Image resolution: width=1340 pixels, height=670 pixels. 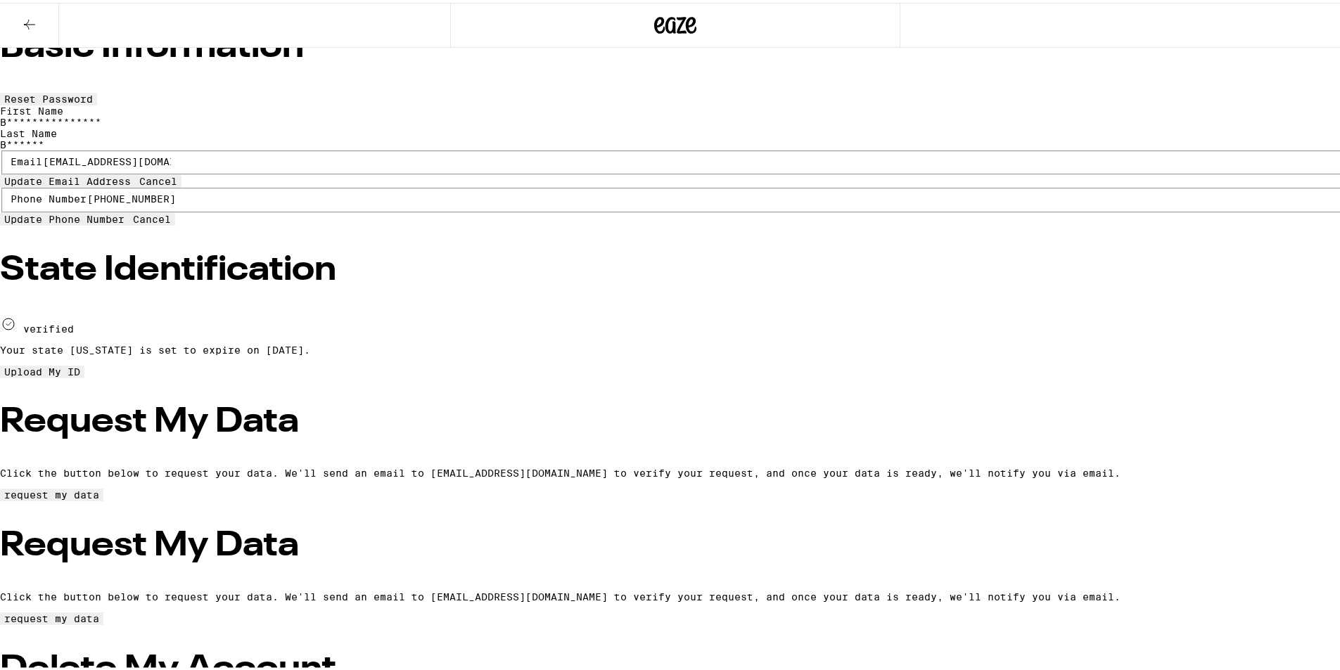 I want to click on span: Update Email Address, so click(x=68, y=179).